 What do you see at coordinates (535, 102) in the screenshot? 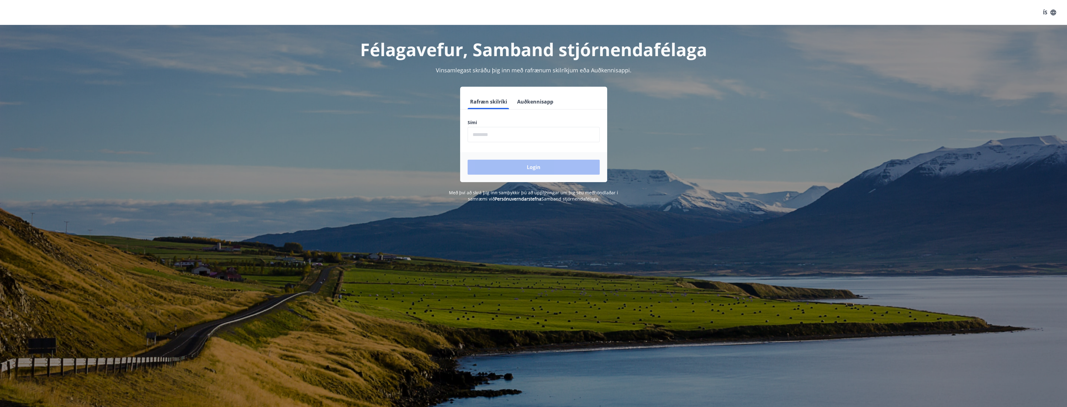
I see `button: Auðkennisapp` at bounding box center [535, 102].